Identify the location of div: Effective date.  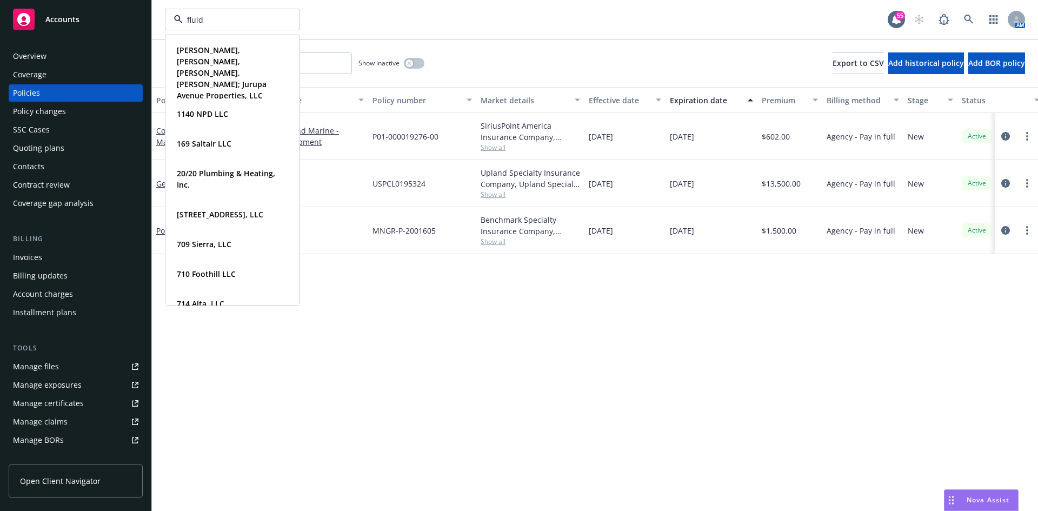
(619, 100).